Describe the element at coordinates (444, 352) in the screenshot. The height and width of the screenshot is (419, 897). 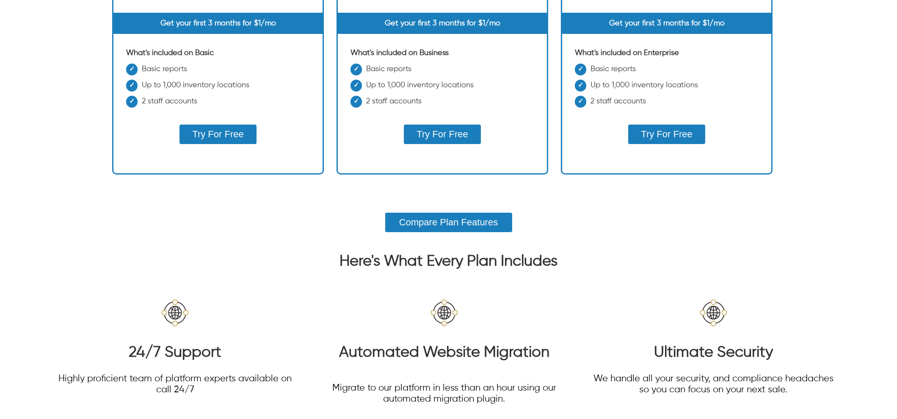
I see `h3: Automated Website Migration` at that location.